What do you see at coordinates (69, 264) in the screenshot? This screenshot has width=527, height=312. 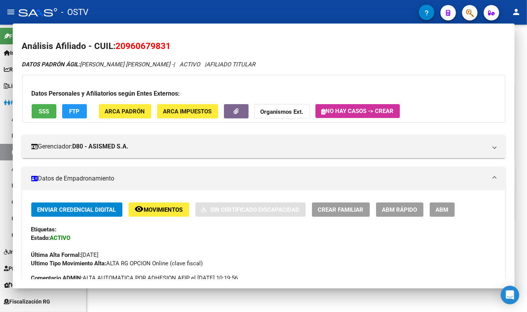 I see `strong: Ultimo Tipo Movimiento Alta:` at bounding box center [69, 264].